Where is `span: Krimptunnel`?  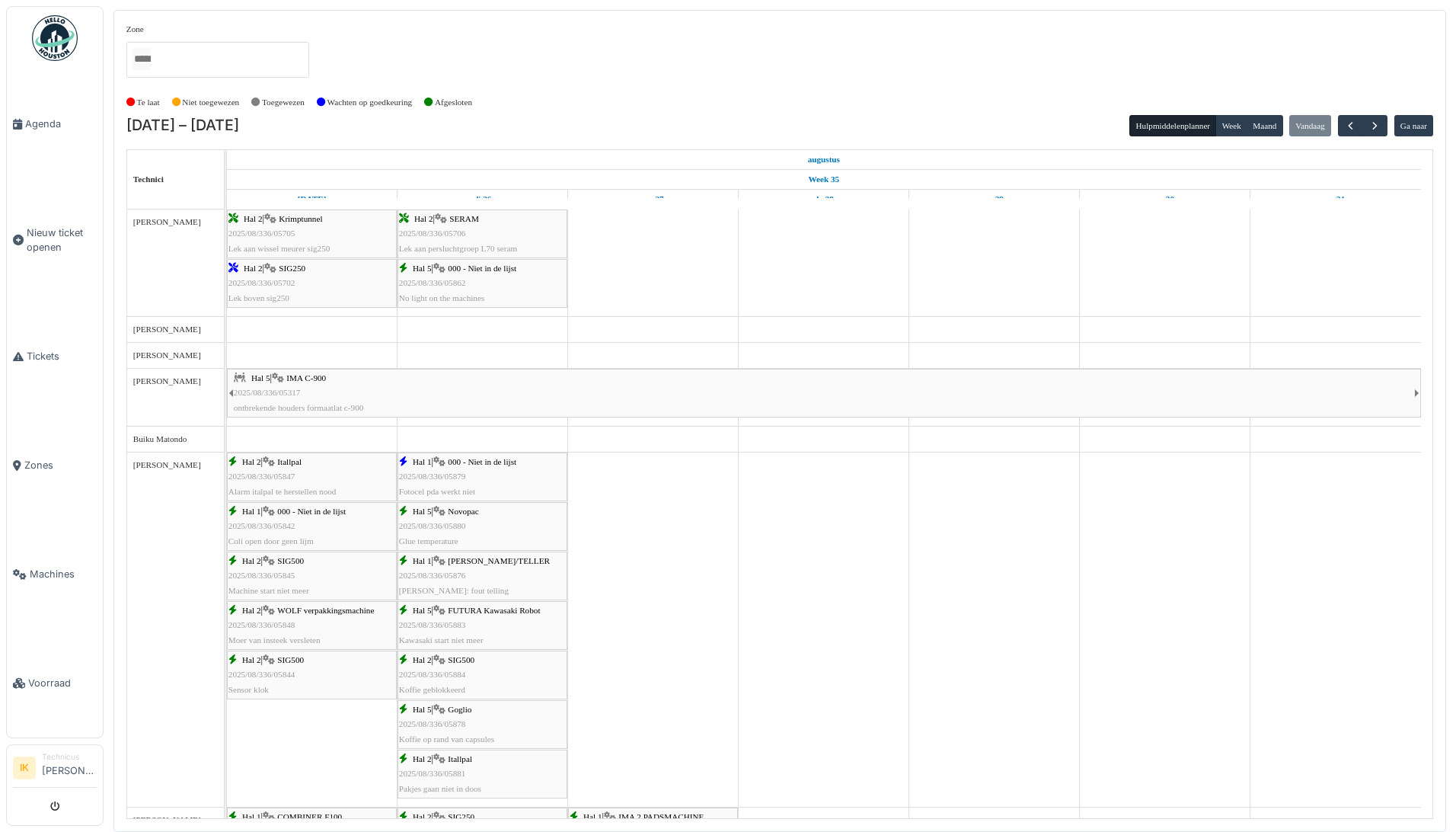 span: Krimptunnel is located at coordinates (300, 218).